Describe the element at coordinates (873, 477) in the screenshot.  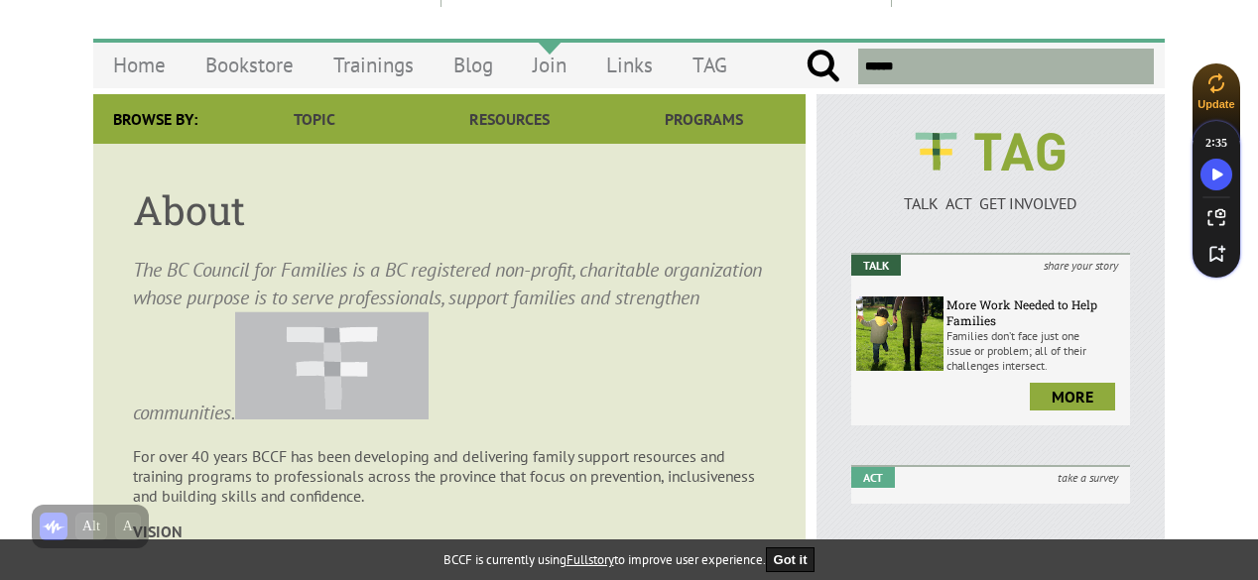
I see `em: Act` at that location.